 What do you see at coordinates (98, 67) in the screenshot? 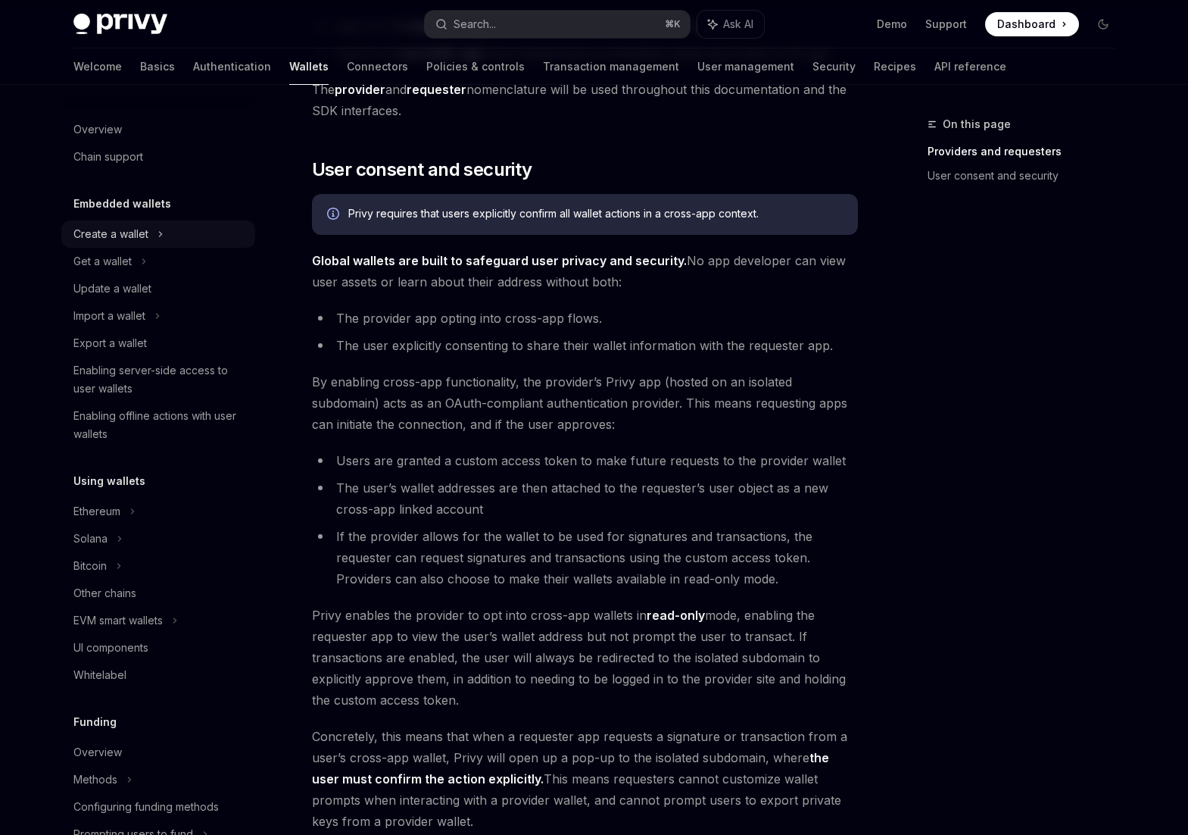
I see `a: Welcome` at bounding box center [98, 67].